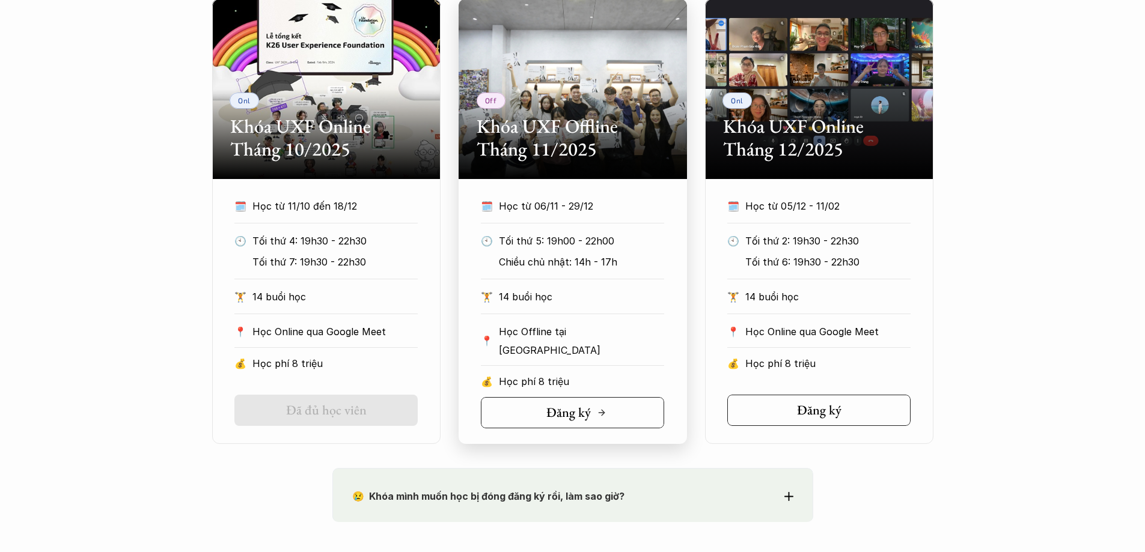 This screenshot has height=552, width=1145. I want to click on p: Off, so click(491, 100).